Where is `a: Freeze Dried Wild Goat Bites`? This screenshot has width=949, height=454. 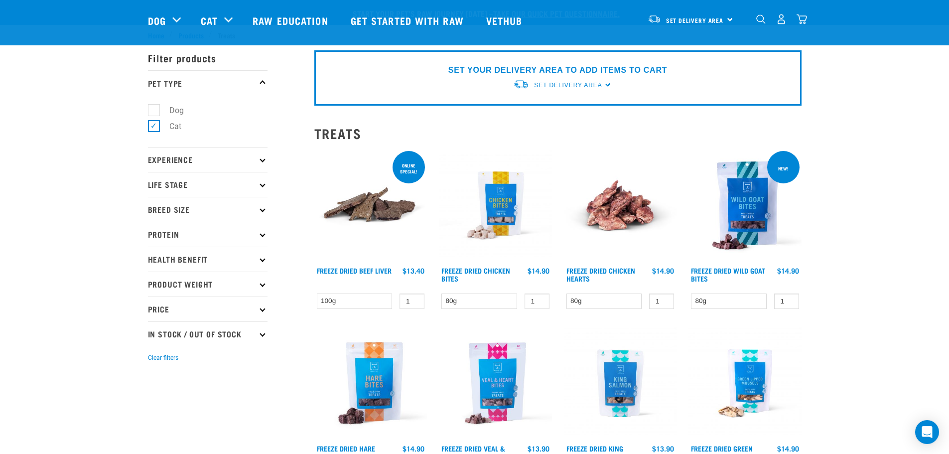
a: Freeze Dried Wild Goat Bites is located at coordinates (728, 274).